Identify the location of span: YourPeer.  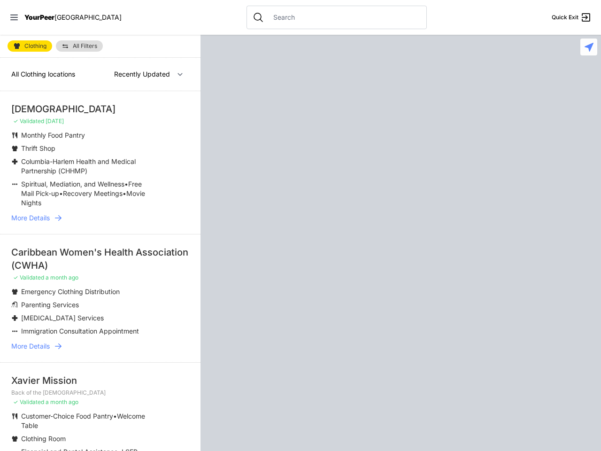
(39, 17).